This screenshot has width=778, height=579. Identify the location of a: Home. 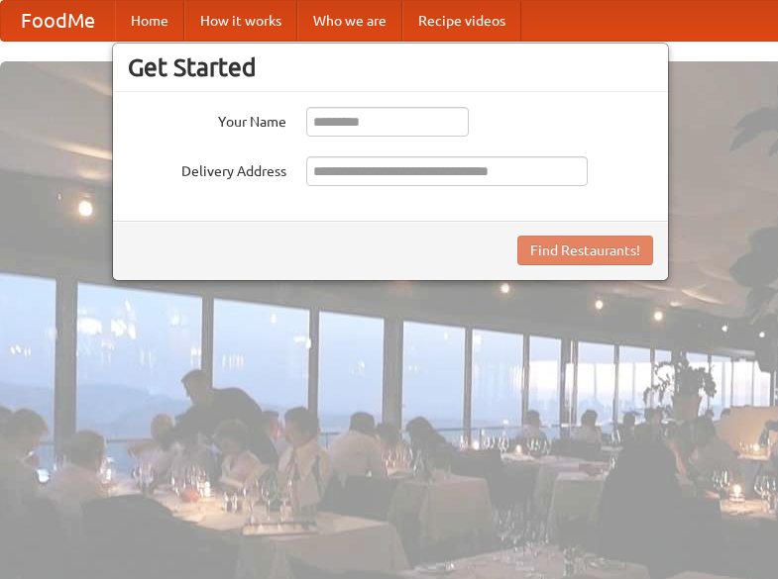
(150, 21).